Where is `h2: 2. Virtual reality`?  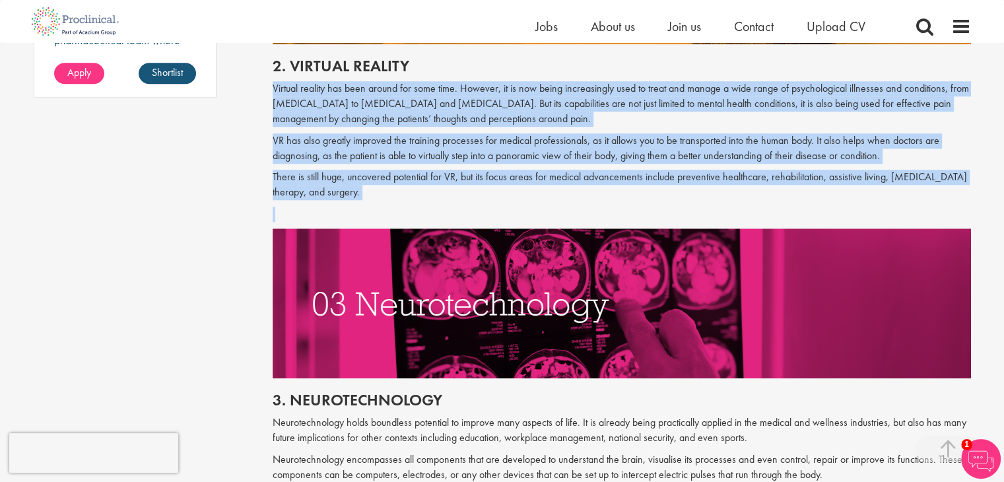 h2: 2. Virtual reality is located at coordinates (622, 66).